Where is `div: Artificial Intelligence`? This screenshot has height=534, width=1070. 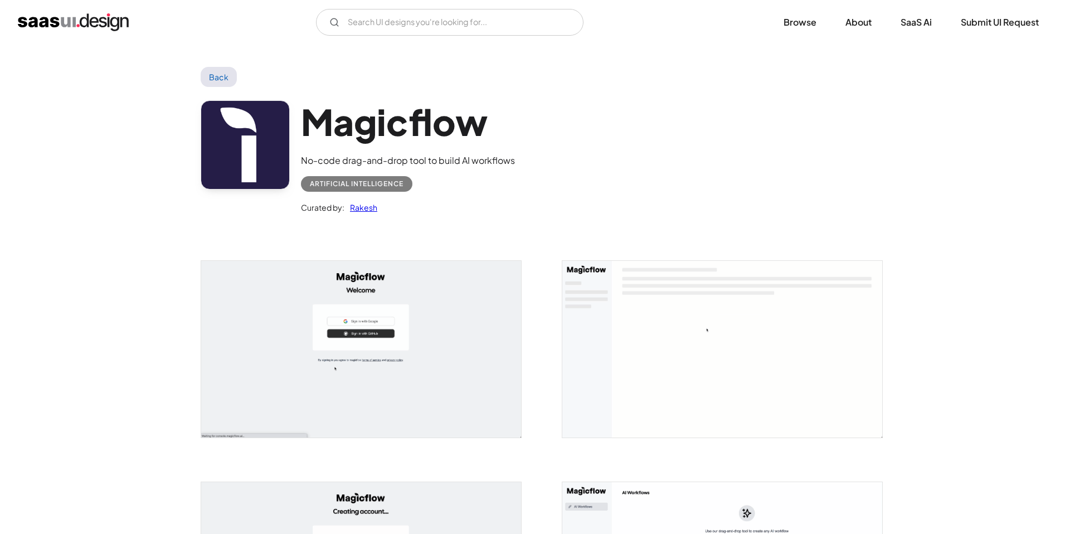 div: Artificial Intelligence is located at coordinates (357, 184).